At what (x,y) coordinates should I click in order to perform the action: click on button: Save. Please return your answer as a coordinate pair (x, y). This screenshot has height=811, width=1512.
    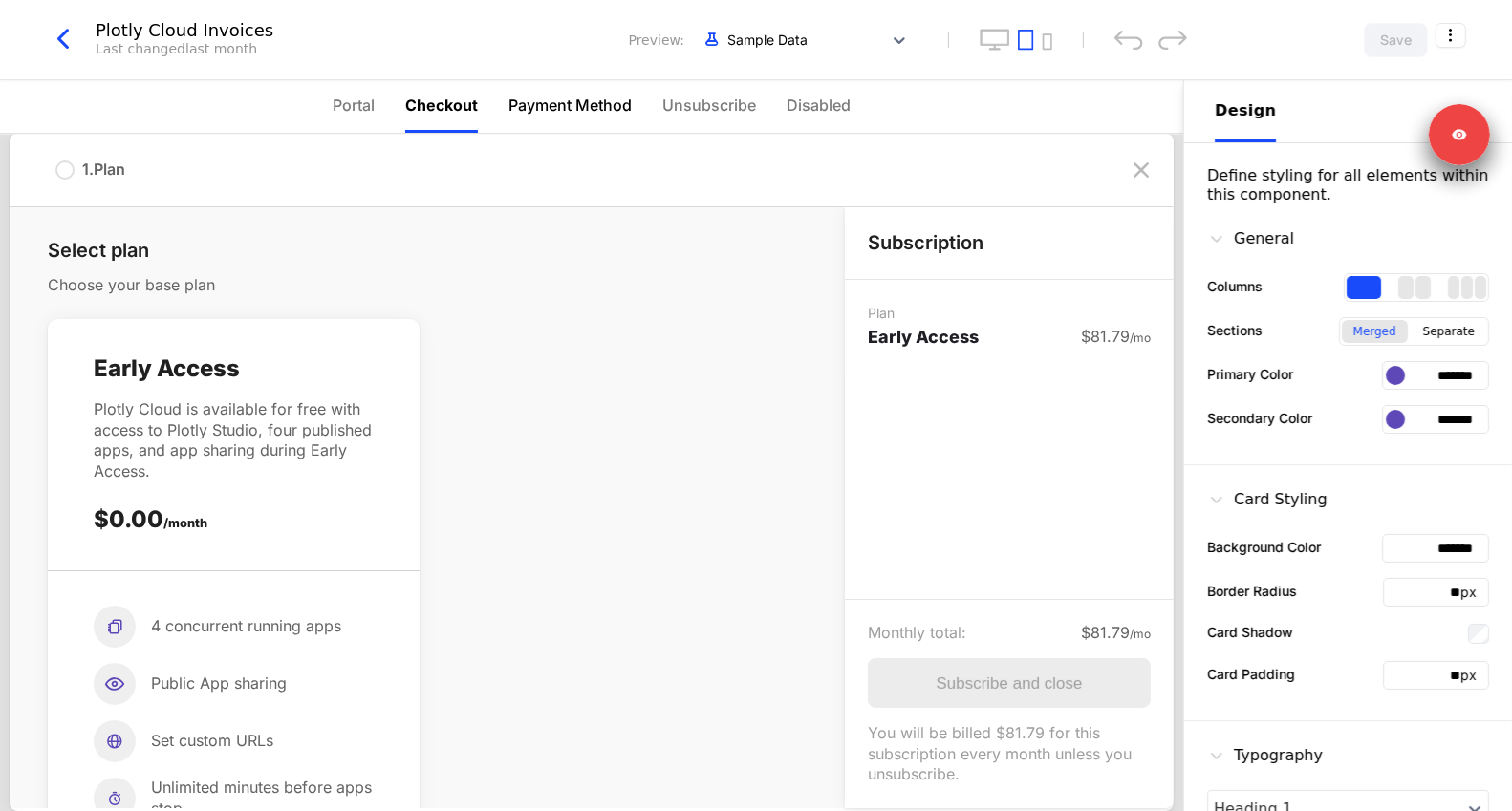
    Looking at the image, I should click on (1396, 40).